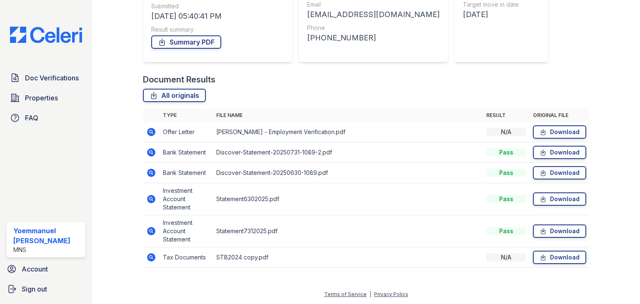 The height and width of the screenshot is (304, 640). I want to click on a: Doc Verifications, so click(46, 78).